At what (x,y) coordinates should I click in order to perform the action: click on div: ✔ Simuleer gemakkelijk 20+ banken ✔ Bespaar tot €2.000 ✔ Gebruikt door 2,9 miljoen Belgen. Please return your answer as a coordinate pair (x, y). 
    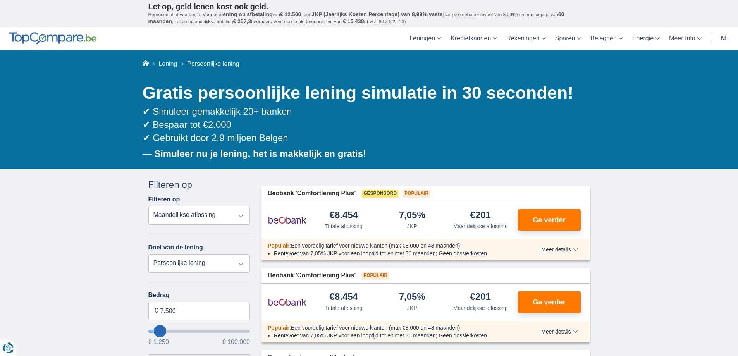
    Looking at the image, I should click on (366, 125).